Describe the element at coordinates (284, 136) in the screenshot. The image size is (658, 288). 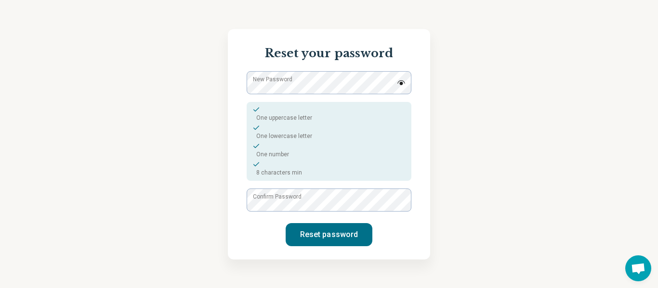
I see `span: One lowercase letter` at that location.